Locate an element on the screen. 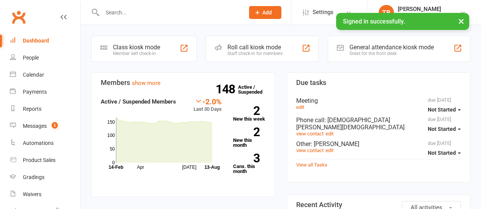  a: show more is located at coordinates (146, 83).